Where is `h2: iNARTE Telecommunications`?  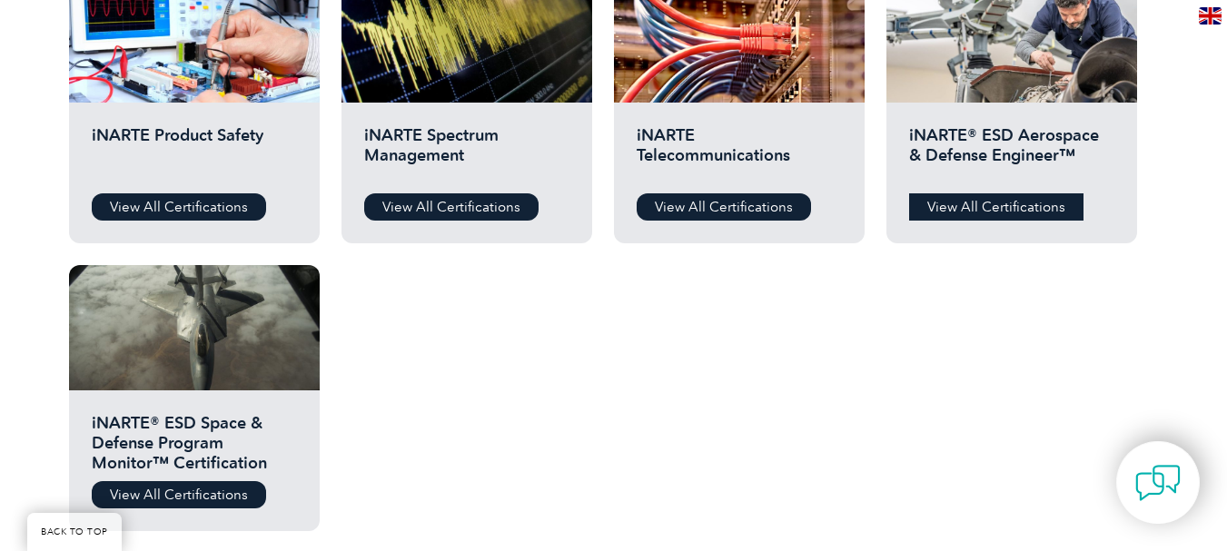
h2: iNARTE Telecommunications is located at coordinates (739, 153).